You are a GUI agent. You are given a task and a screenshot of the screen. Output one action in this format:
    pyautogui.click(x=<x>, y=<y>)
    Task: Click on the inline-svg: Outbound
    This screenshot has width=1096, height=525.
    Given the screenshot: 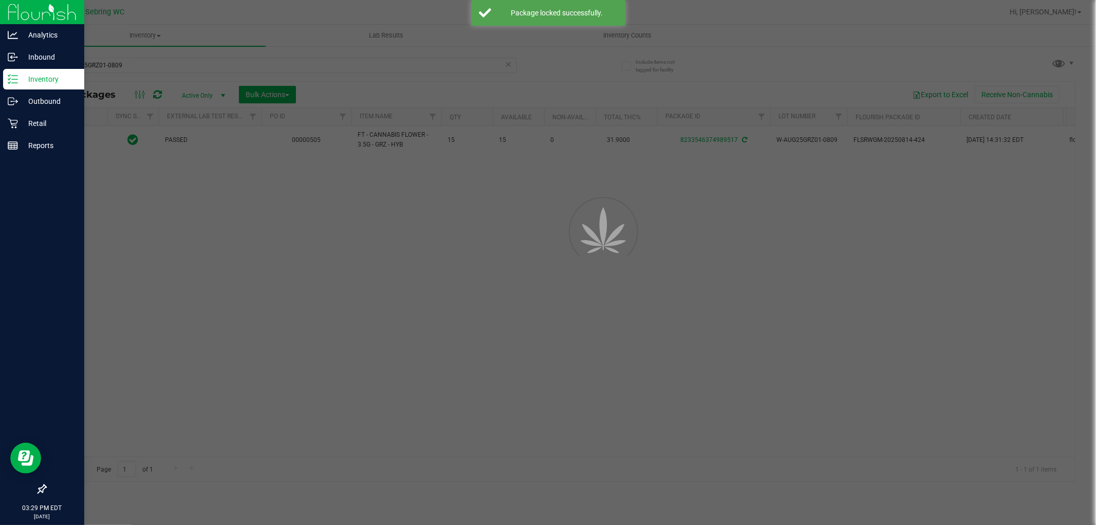 What is the action you would take?
    pyautogui.click(x=13, y=101)
    